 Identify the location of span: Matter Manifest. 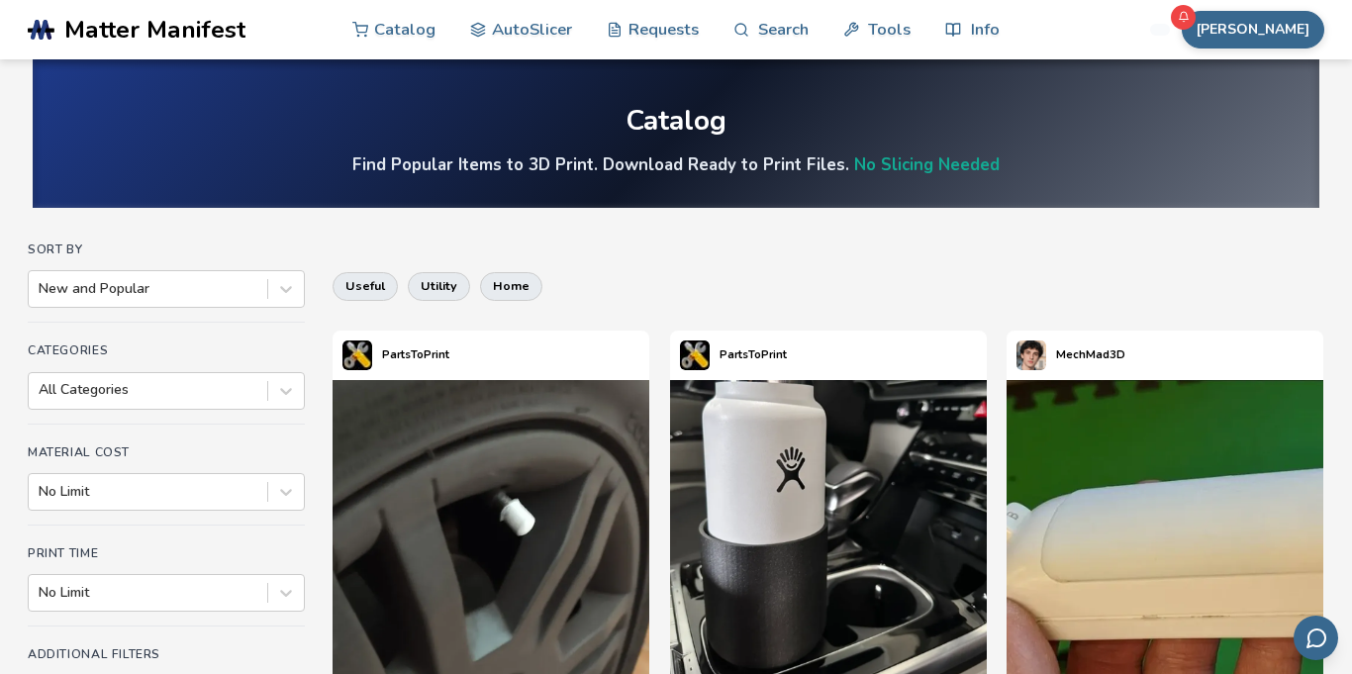
(154, 30).